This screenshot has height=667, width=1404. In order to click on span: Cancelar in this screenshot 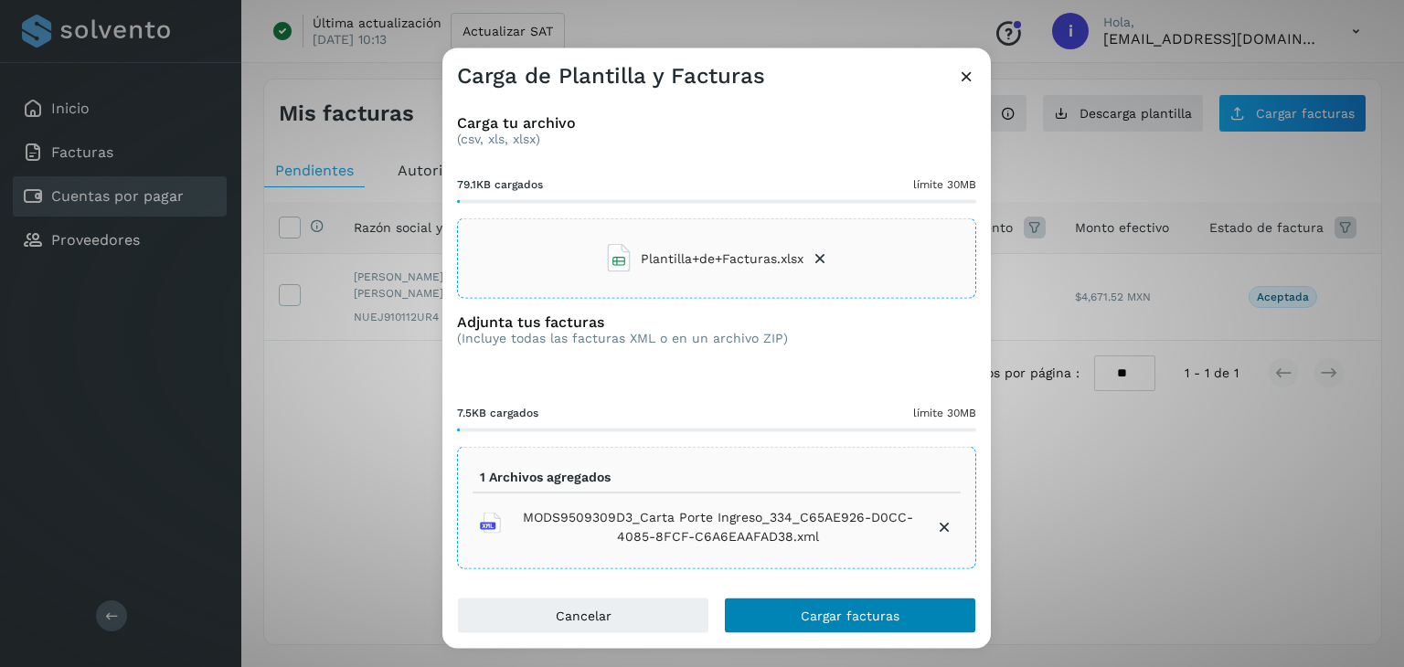, I will do `click(583, 616)`.